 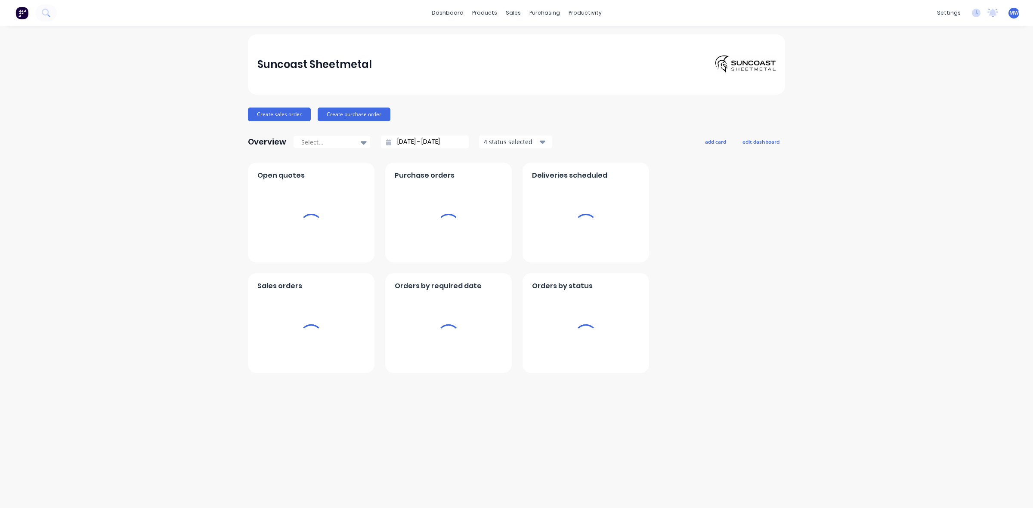 What do you see at coordinates (761, 142) in the screenshot?
I see `button: edit dashboard` at bounding box center [761, 142].